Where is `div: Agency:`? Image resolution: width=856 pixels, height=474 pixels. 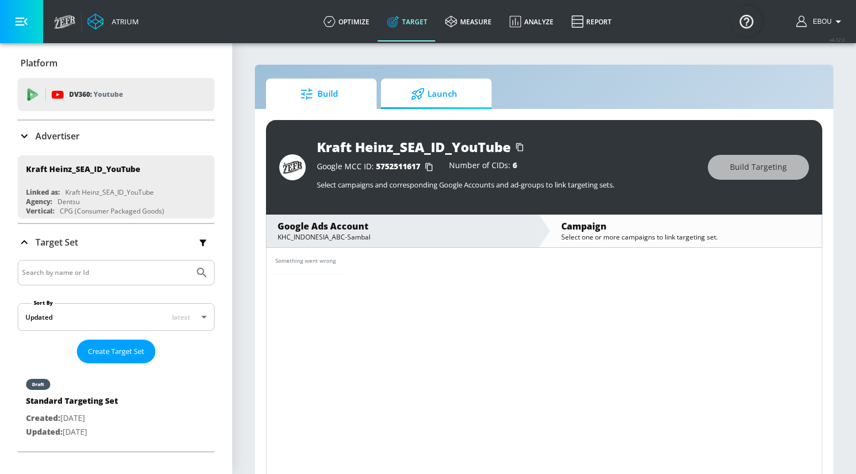
div: Agency: is located at coordinates (39, 201).